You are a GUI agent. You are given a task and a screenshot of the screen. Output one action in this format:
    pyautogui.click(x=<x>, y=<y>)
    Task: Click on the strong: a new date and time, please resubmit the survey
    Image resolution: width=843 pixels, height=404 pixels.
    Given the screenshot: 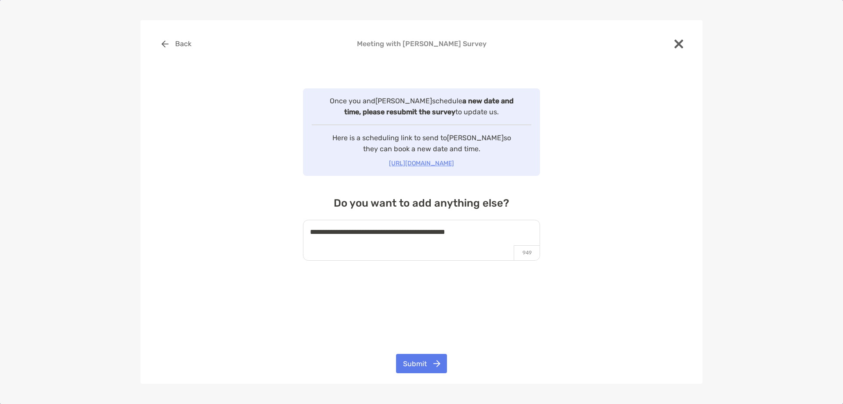 What is the action you would take?
    pyautogui.click(x=429, y=106)
    